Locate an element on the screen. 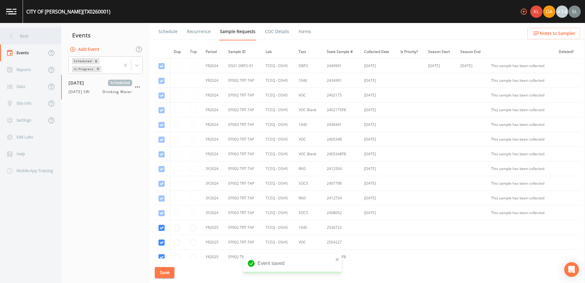 The image size is (585, 283). div: David Weber is located at coordinates (550, 12).